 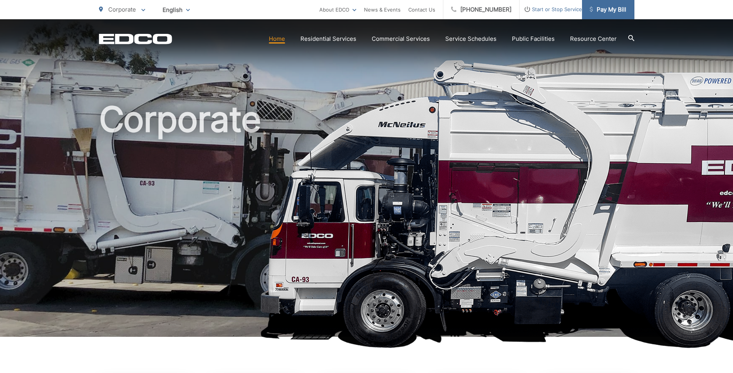 What do you see at coordinates (136, 39) in the screenshot?
I see `a: EDCD logo. Return to the homepage.` at bounding box center [136, 39].